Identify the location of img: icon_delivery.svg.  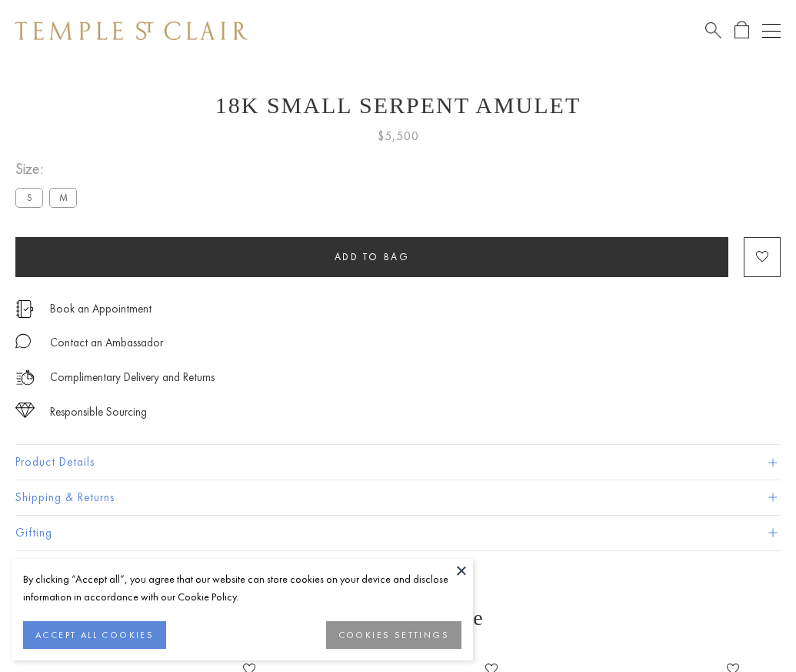
(25, 377).